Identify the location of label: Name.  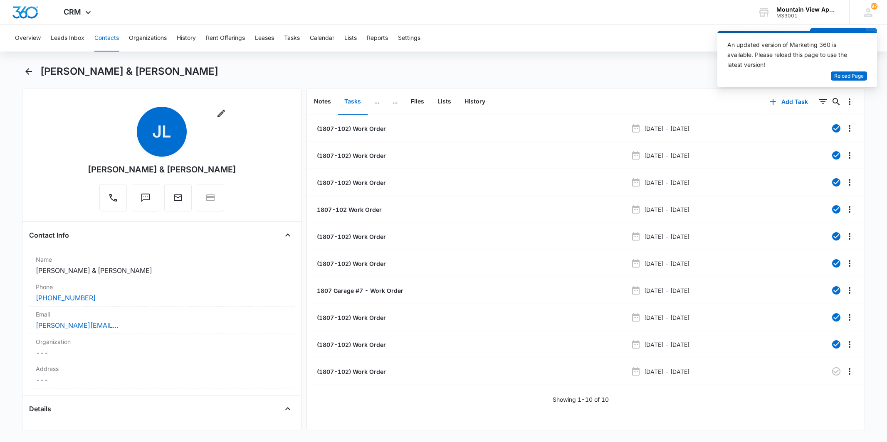
(161, 259).